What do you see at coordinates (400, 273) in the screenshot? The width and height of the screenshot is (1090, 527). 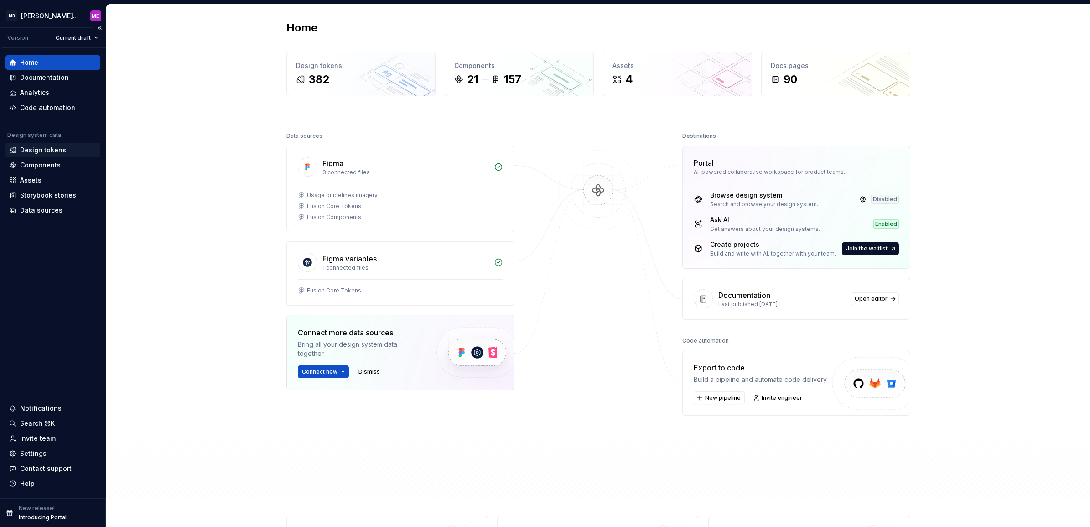 I see `a: Figma variables1 connected filesFusion Core Tokens` at bounding box center [400, 273].